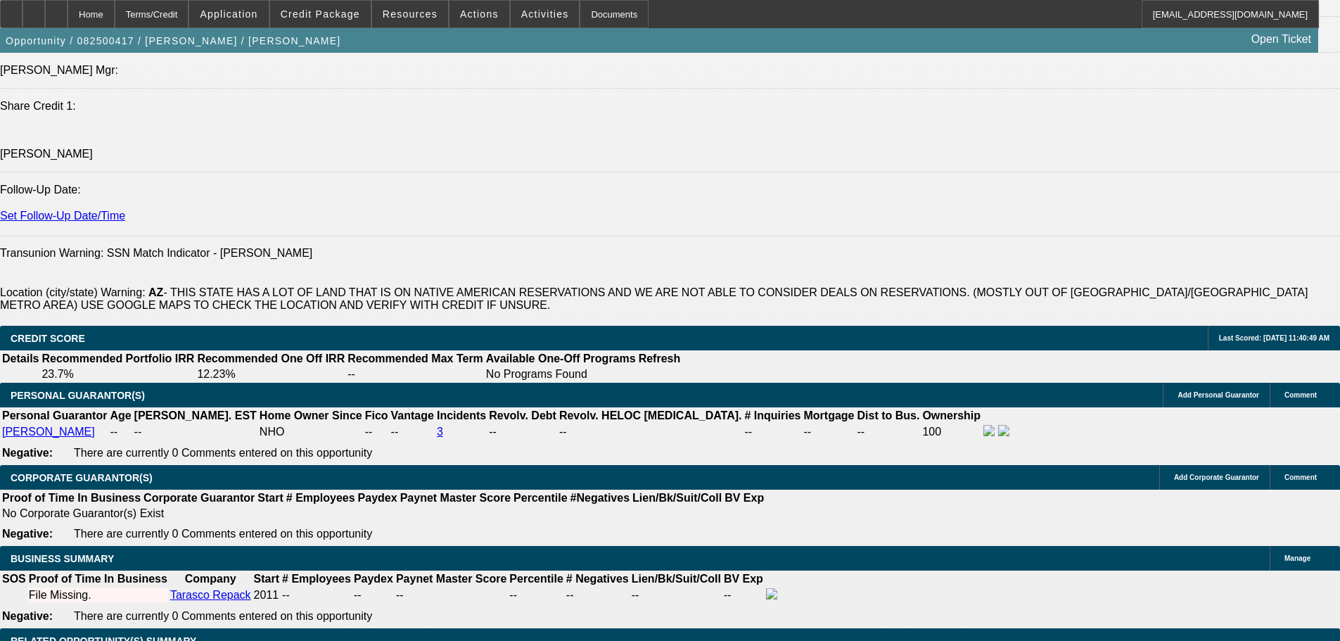  Describe the element at coordinates (14, 579) in the screenshot. I see `th: SOS` at that location.